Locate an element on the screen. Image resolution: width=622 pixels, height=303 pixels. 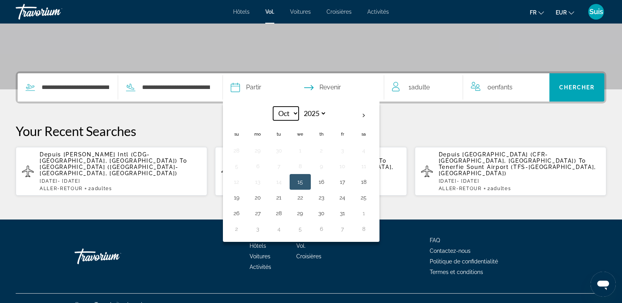
span: Enfants is located at coordinates (502, 87).